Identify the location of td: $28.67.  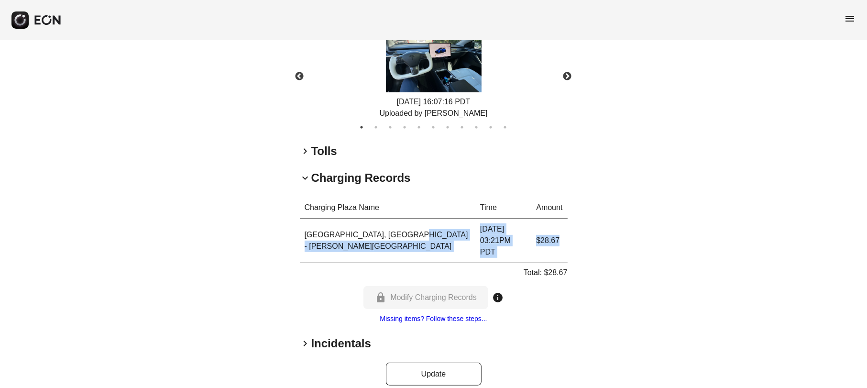
(549, 241).